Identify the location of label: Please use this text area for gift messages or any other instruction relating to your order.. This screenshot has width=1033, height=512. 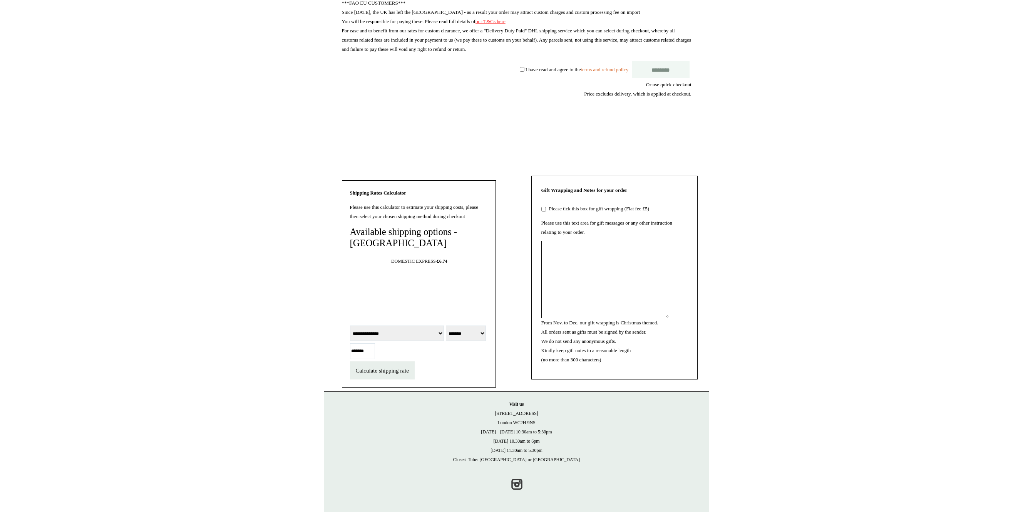
(607, 227).